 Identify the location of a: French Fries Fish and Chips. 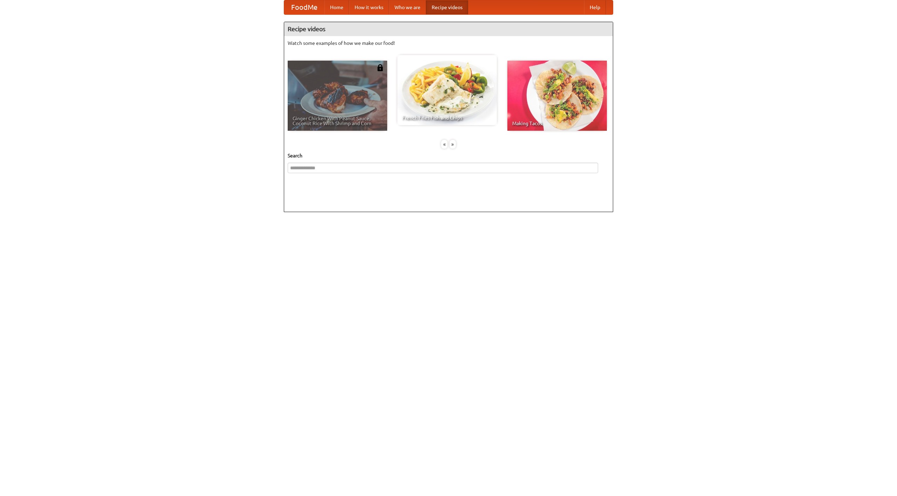
(447, 90).